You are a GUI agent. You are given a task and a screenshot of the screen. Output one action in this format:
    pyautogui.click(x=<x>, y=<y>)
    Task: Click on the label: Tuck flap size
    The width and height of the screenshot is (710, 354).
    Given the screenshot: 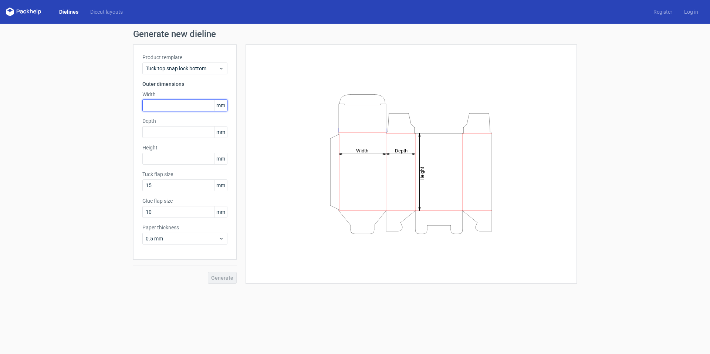 What is the action you would take?
    pyautogui.click(x=185, y=174)
    